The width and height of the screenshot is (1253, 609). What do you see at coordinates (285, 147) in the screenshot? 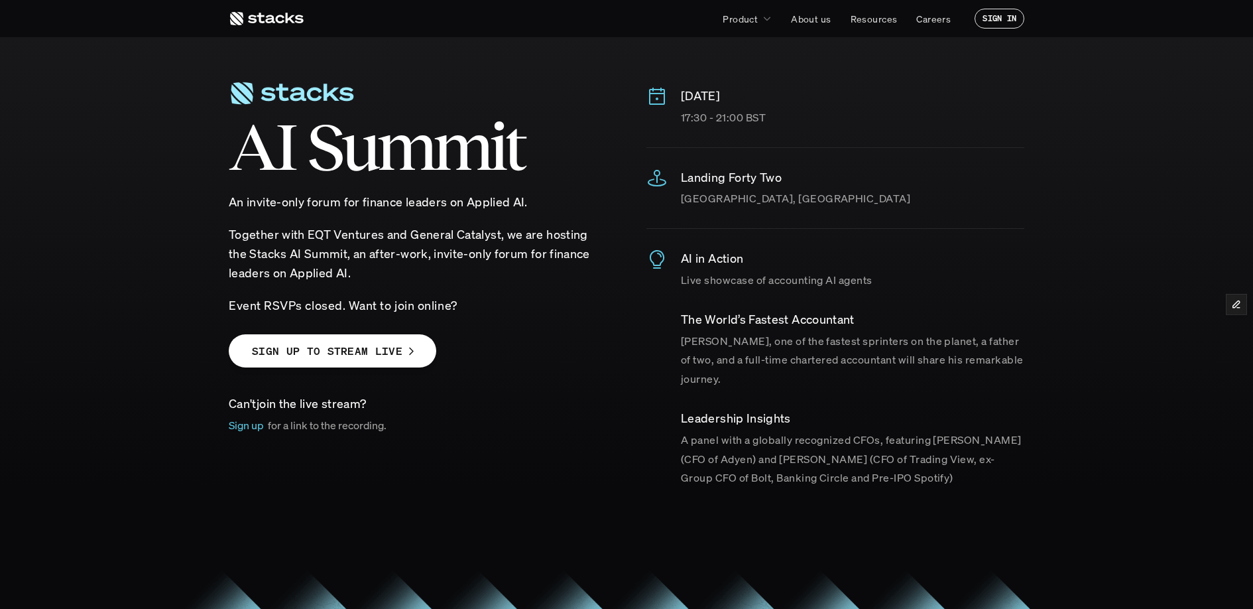
I see `span: I` at bounding box center [285, 147].